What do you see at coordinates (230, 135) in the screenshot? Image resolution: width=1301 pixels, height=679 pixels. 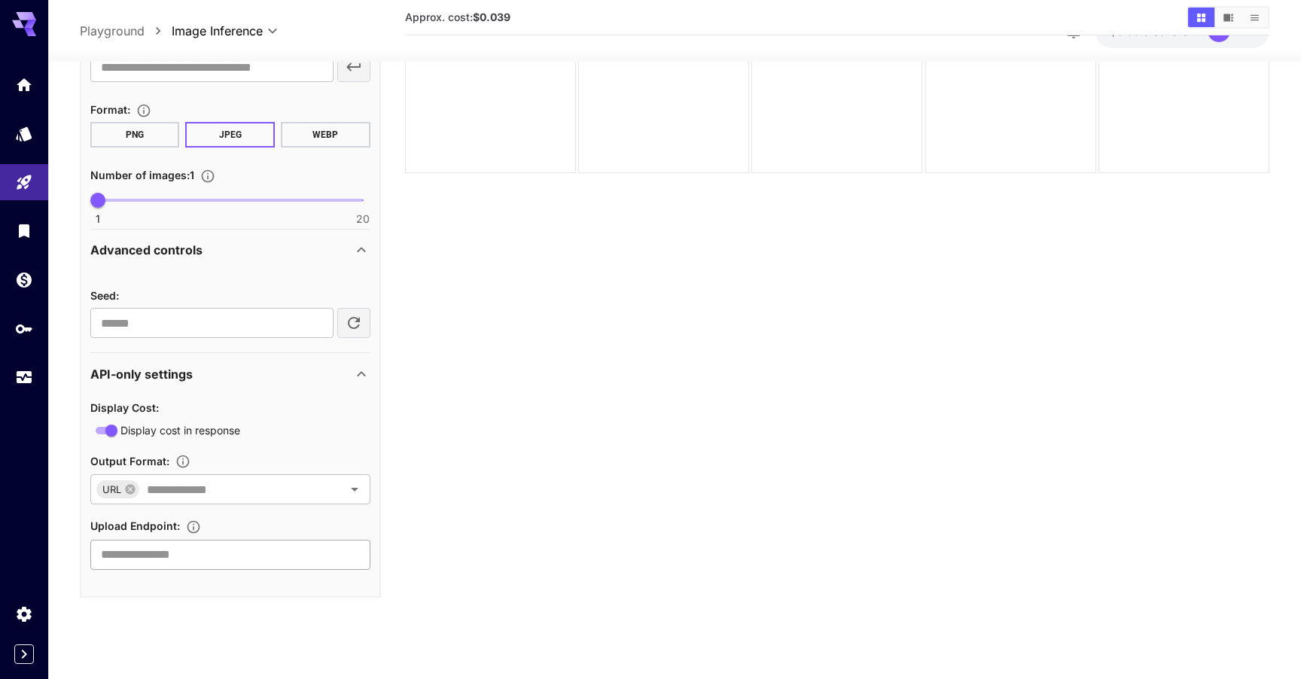 I see `button: JPEG` at bounding box center [230, 135].